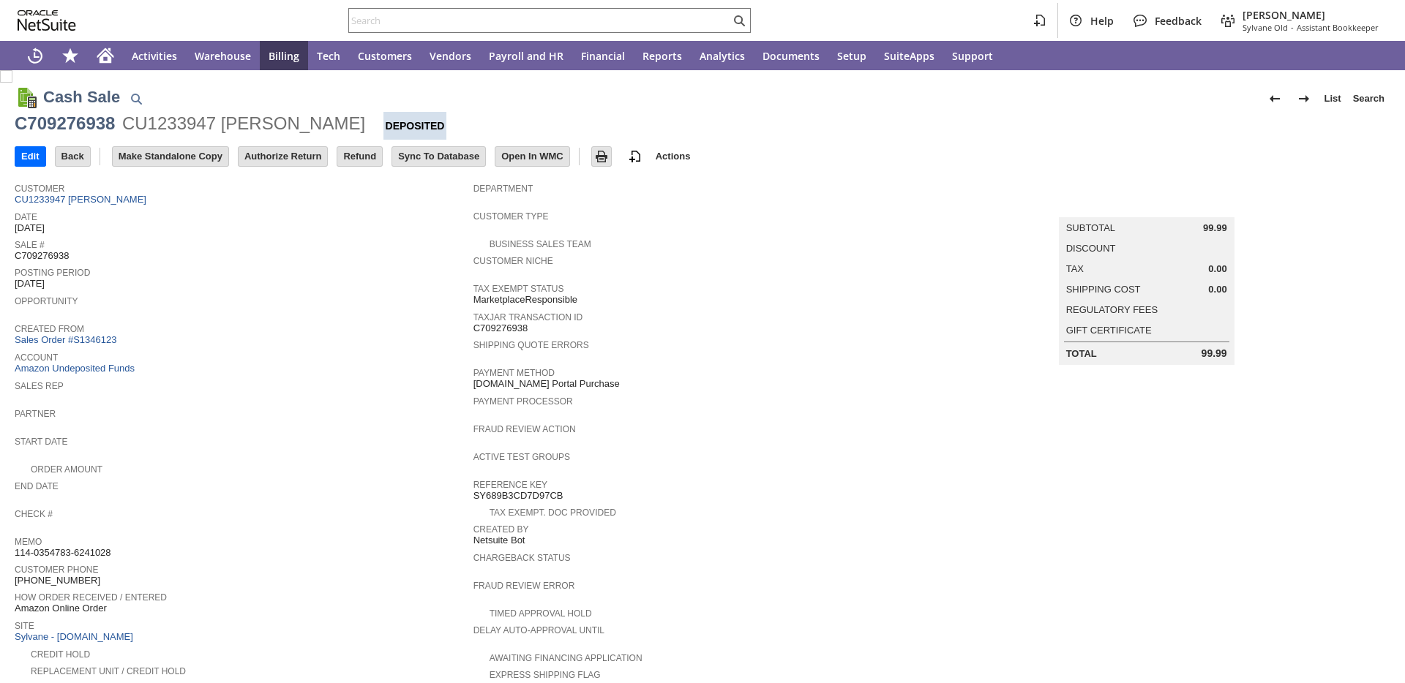 The width and height of the screenshot is (1405, 683). I want to click on a: Sale #, so click(29, 245).